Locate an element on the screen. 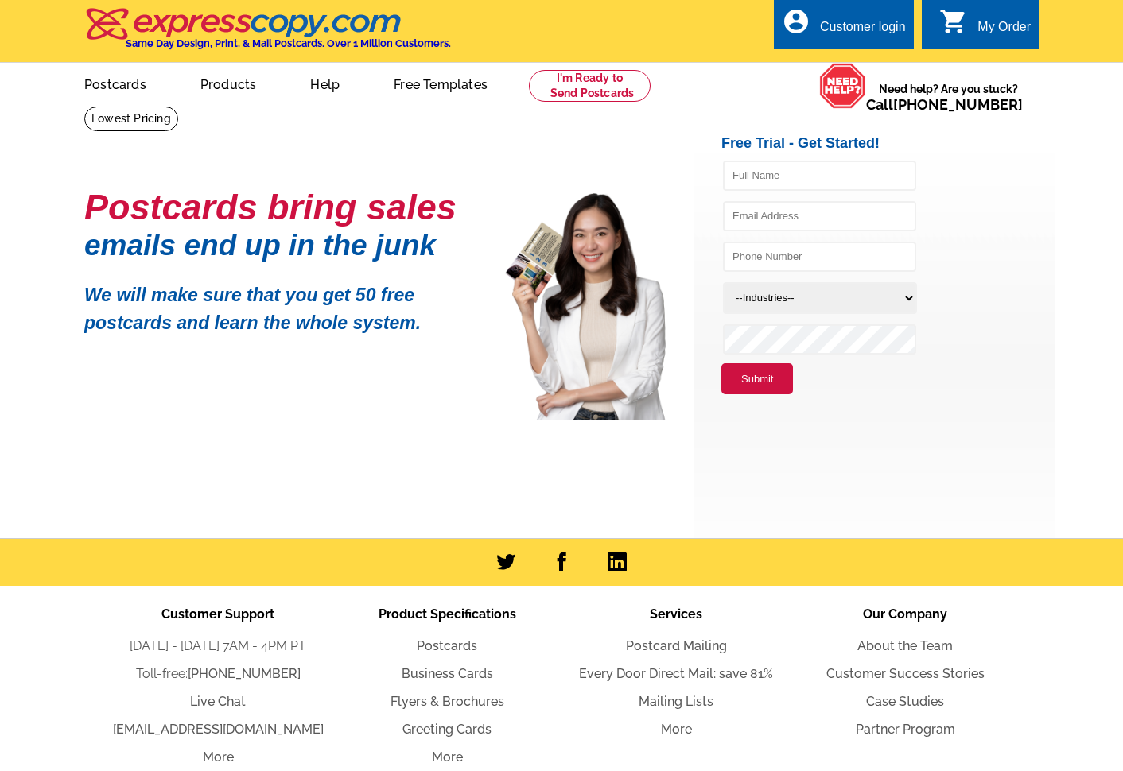 This screenshot has width=1123, height=771. button: Submit is located at coordinates (757, 379).